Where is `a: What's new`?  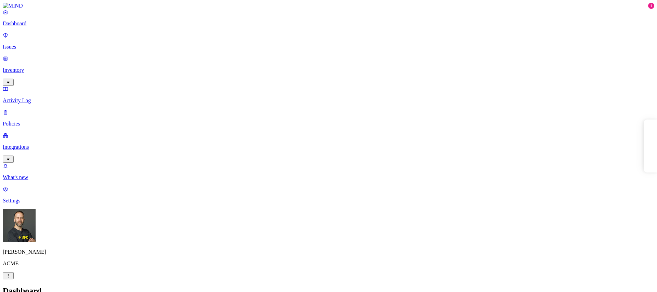
a: What's new is located at coordinates (328, 172).